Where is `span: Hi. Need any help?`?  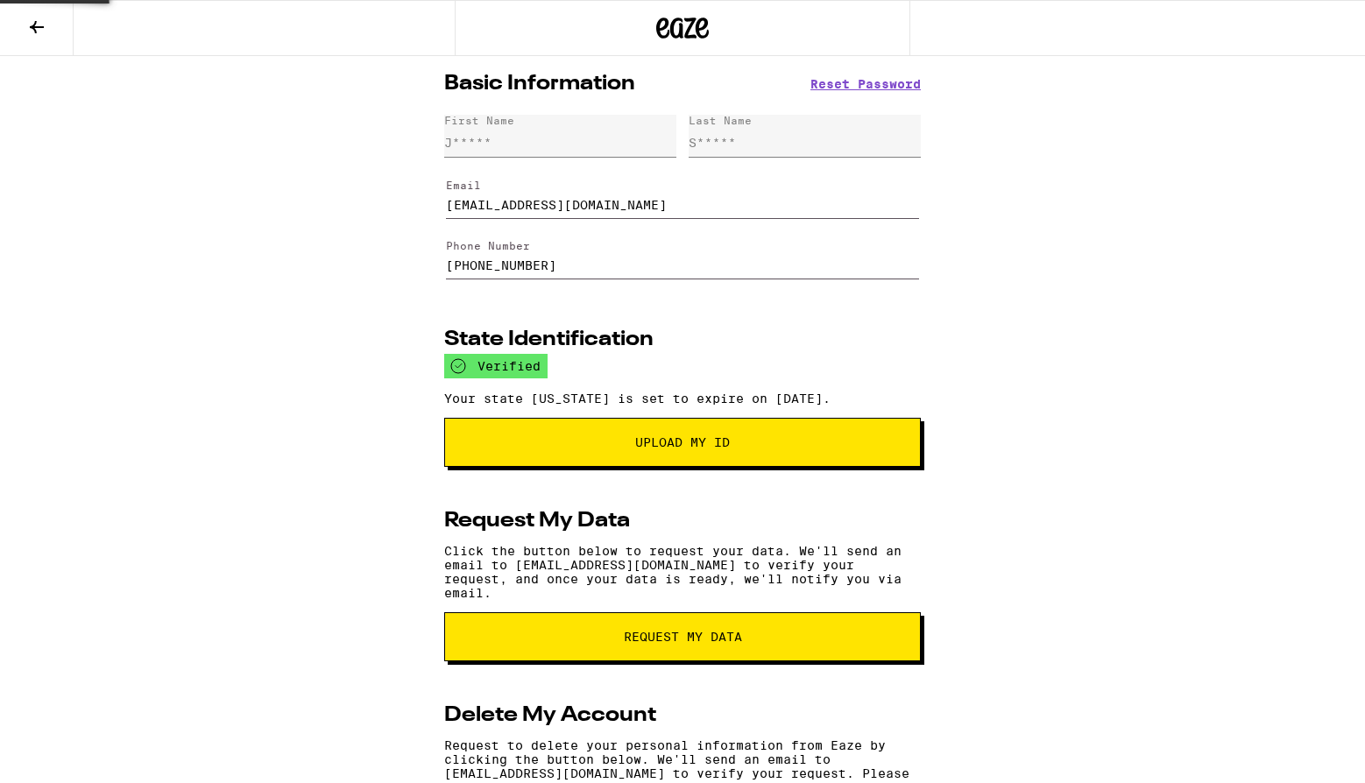 span: Hi. Need any help? is located at coordinates (68, 19).